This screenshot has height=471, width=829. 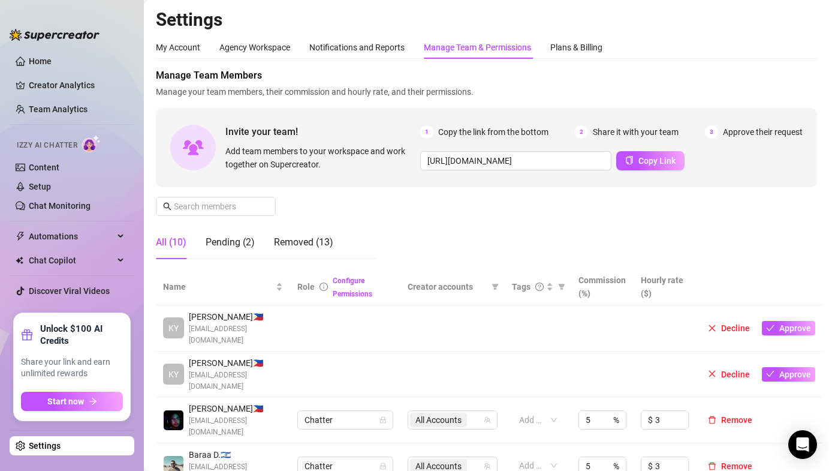 What do you see at coordinates (171, 242) in the screenshot?
I see `div: All (10)` at bounding box center [171, 242].